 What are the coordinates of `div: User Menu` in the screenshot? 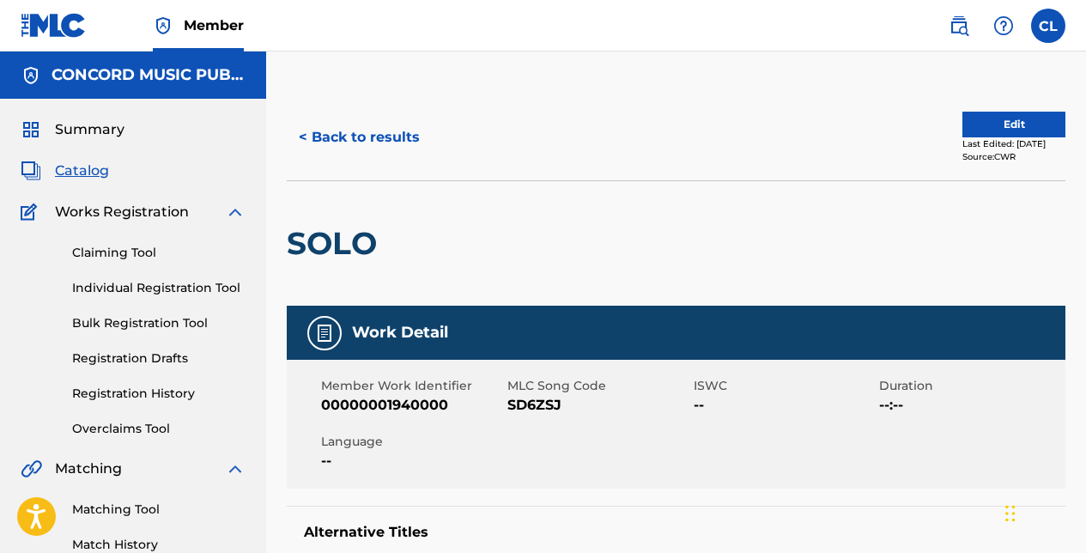 It's located at (1049, 26).